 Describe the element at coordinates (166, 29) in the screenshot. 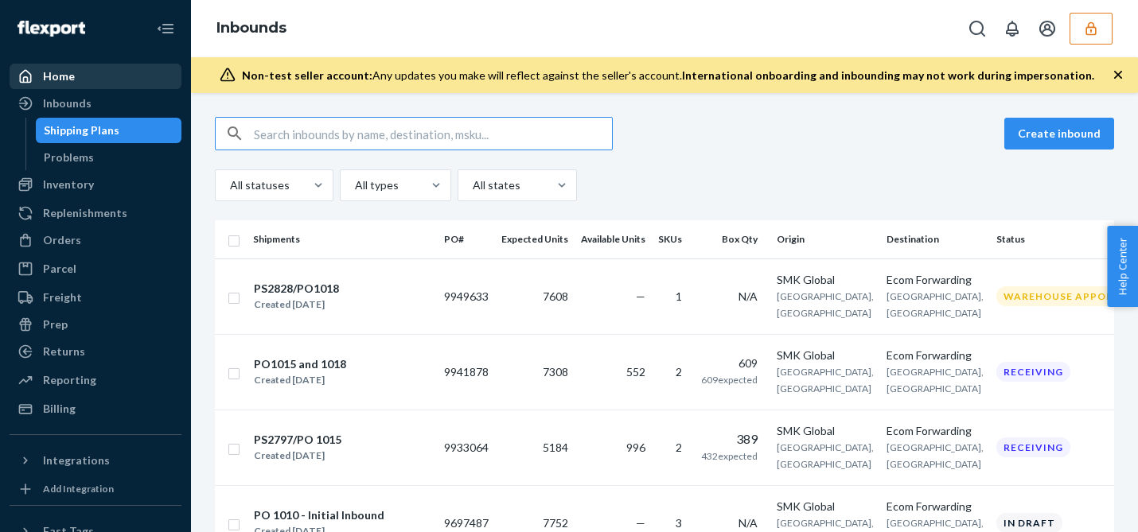

I see `button: Close Navigation` at that location.